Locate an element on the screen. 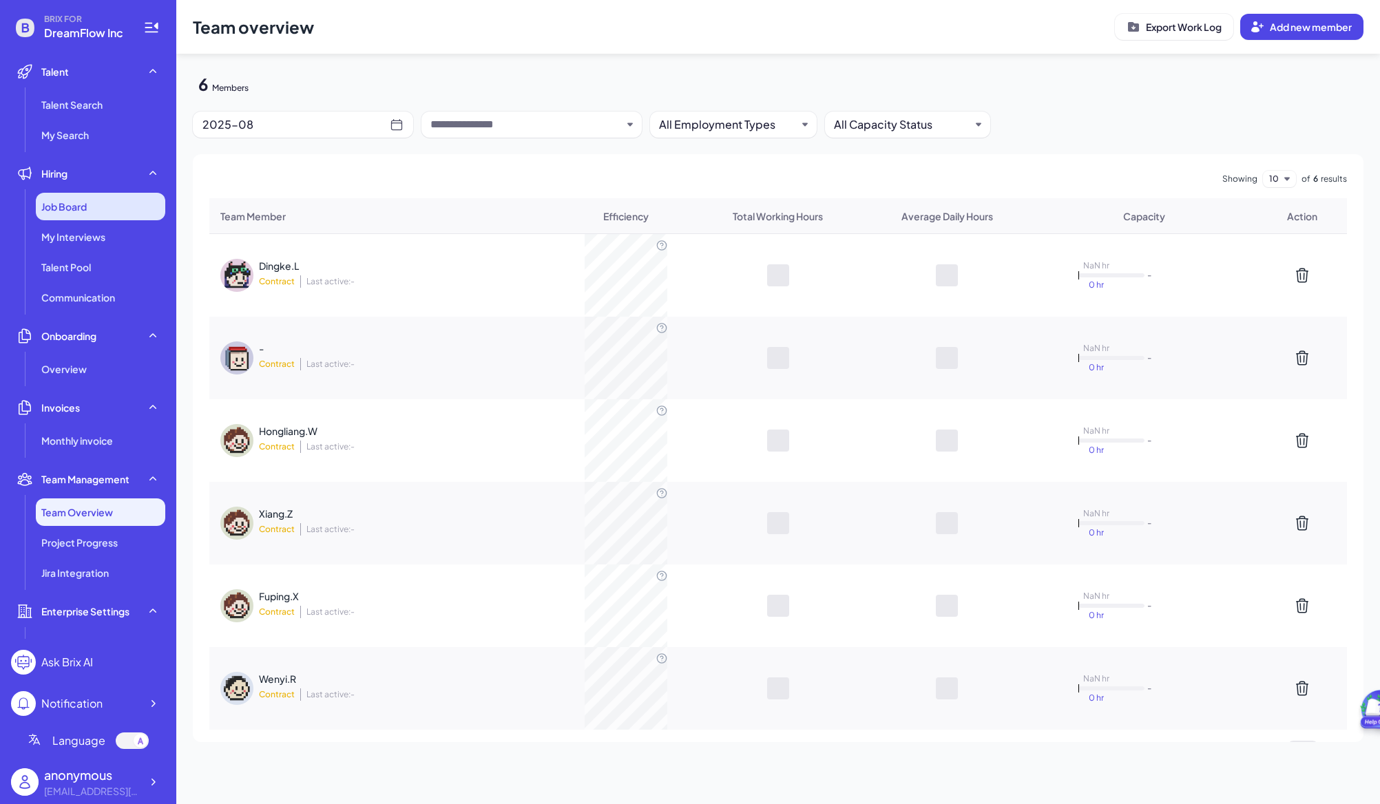 This screenshot has width=1380, height=804. button: 10 is located at coordinates (1274, 179).